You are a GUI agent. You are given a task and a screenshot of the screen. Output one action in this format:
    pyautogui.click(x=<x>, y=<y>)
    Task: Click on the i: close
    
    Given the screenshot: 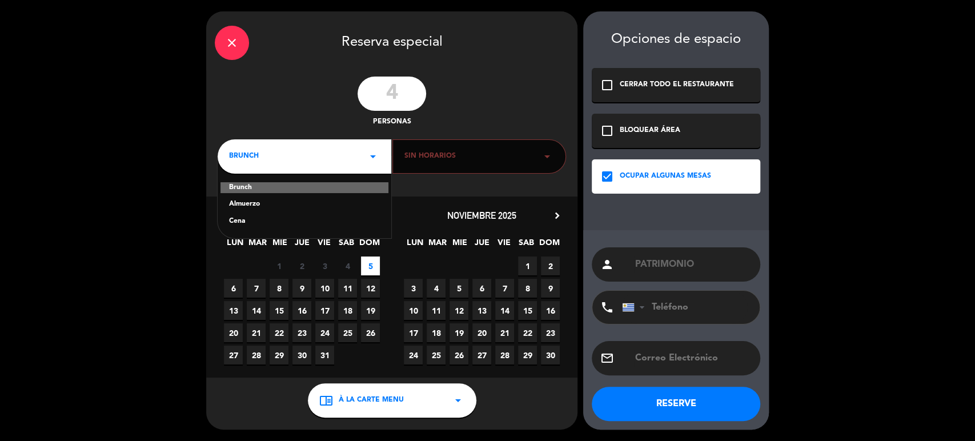 What is the action you would take?
    pyautogui.click(x=232, y=43)
    